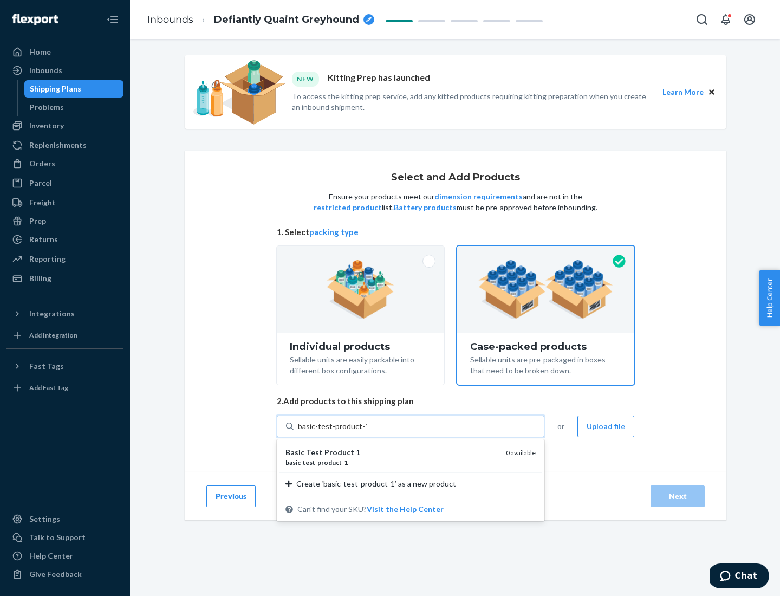 The image size is (780, 596). What do you see at coordinates (65, 556) in the screenshot?
I see `a: Help Center` at bounding box center [65, 556].